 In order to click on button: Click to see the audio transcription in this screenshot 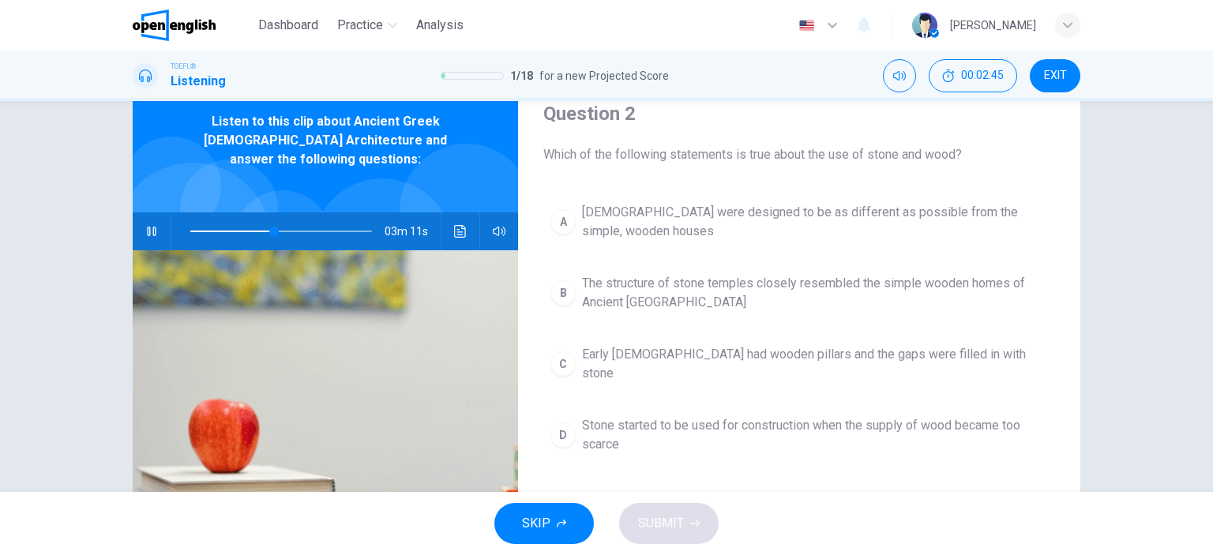, I will do `click(460, 231)`.